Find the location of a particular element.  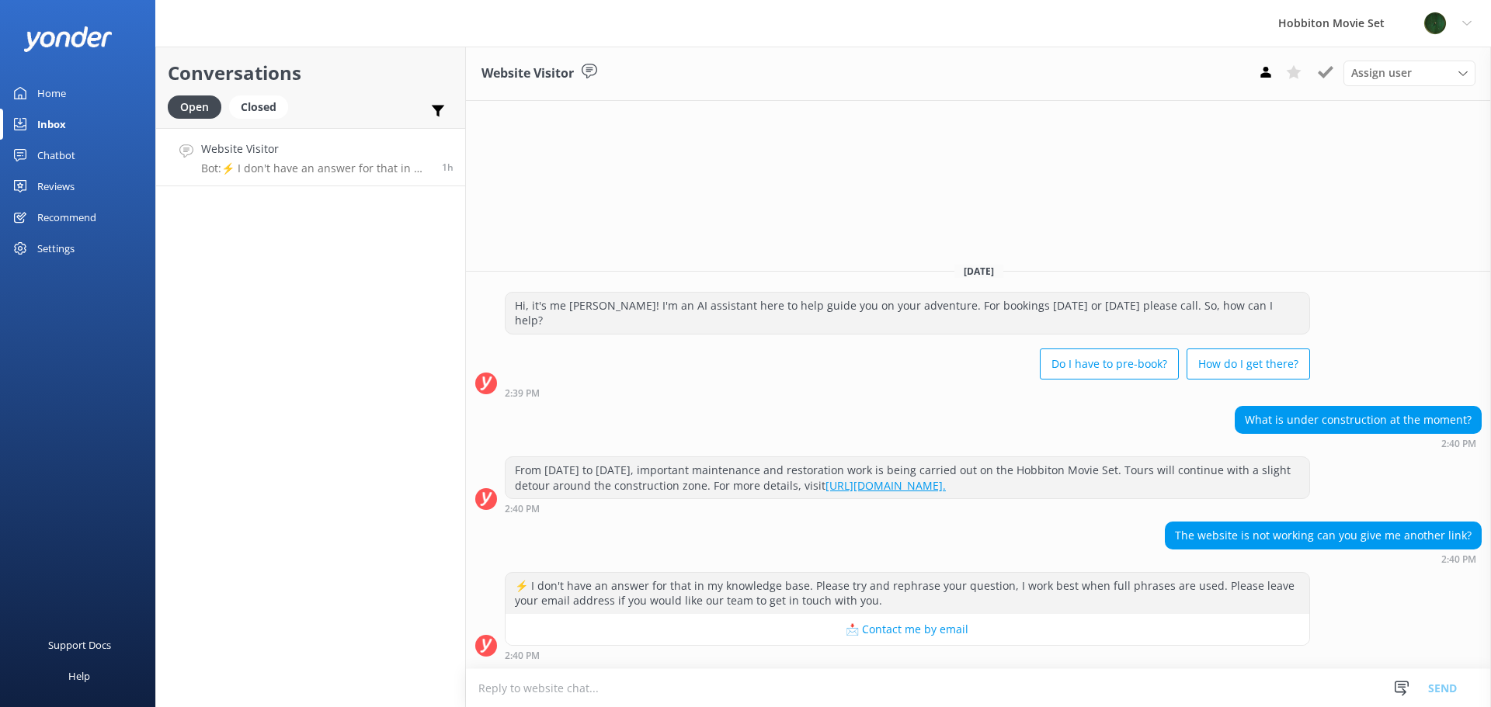

a: Closed is located at coordinates (262, 106).